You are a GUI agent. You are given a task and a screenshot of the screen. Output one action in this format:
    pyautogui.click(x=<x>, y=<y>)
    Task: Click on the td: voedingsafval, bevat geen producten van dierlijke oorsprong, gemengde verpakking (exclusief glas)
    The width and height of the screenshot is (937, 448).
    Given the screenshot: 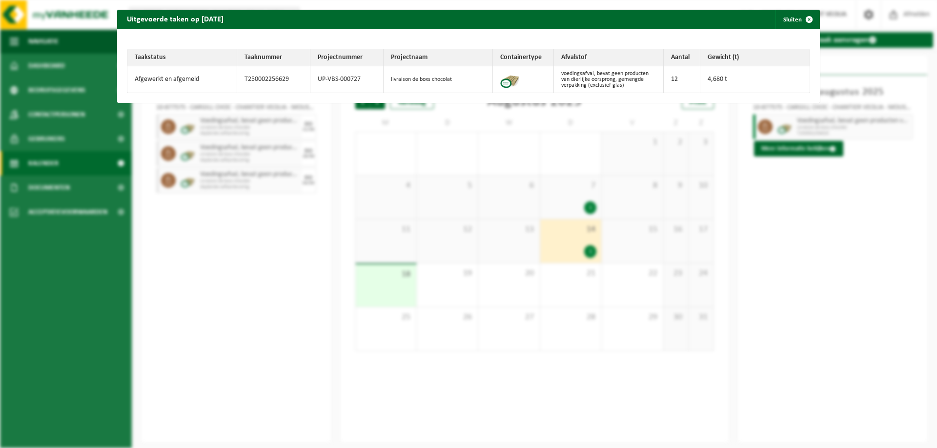 What is the action you would take?
    pyautogui.click(x=609, y=80)
    